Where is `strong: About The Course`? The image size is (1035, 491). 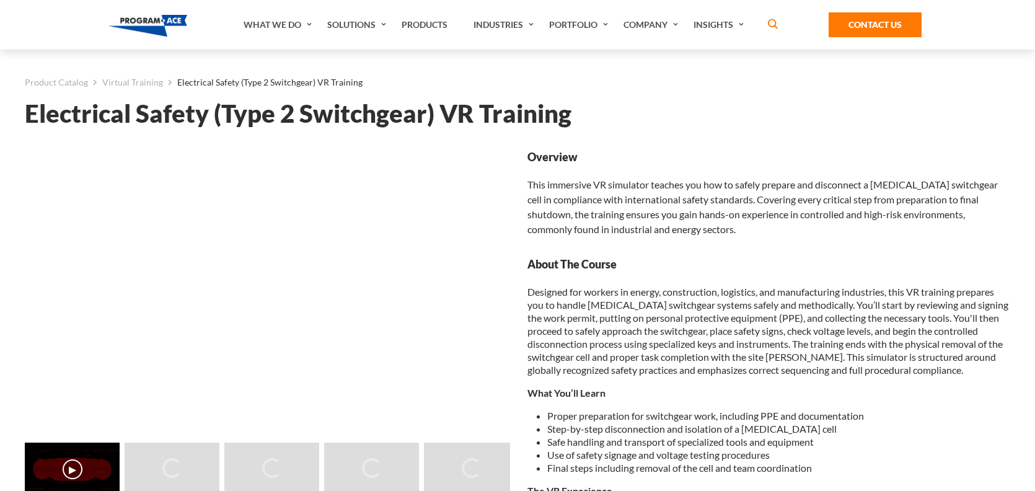 strong: About The Course is located at coordinates (768, 264).